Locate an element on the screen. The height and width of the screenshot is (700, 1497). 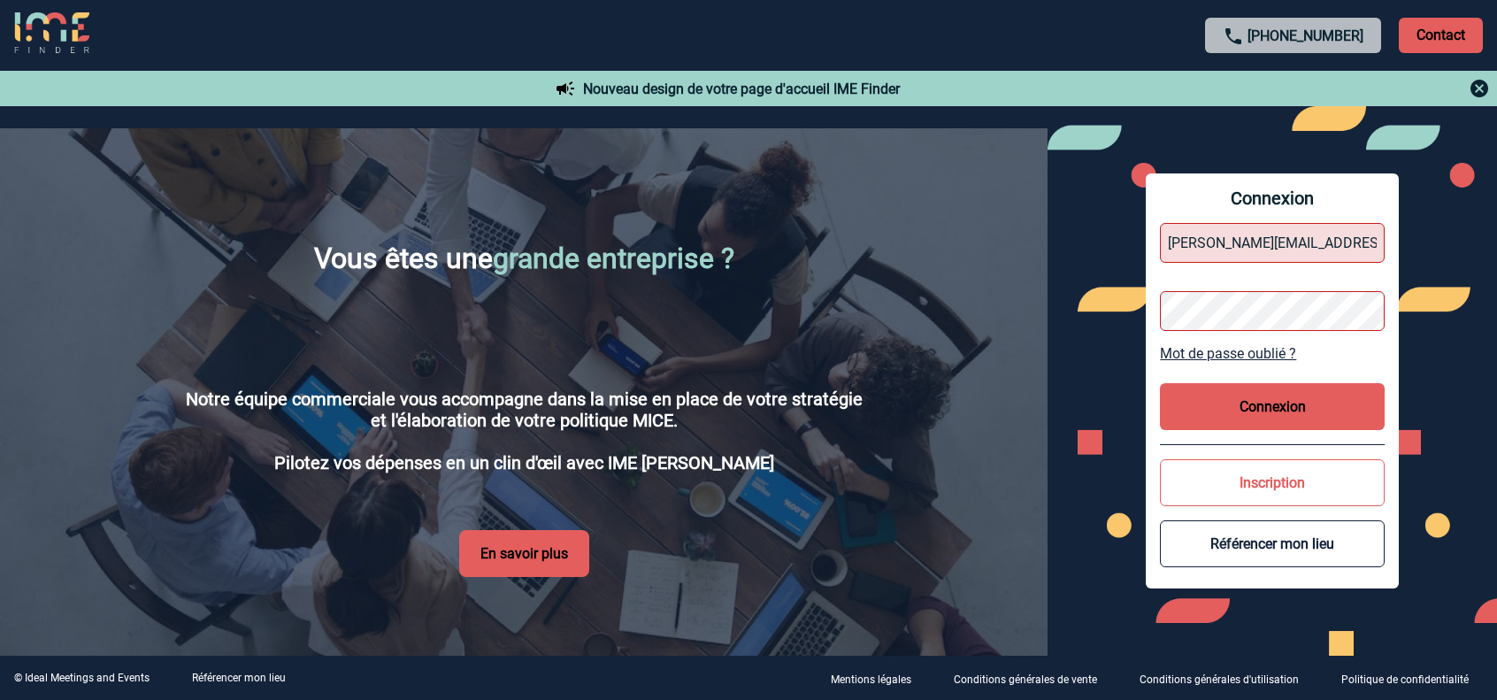
span: grande entreprise ? is located at coordinates (613, 258).